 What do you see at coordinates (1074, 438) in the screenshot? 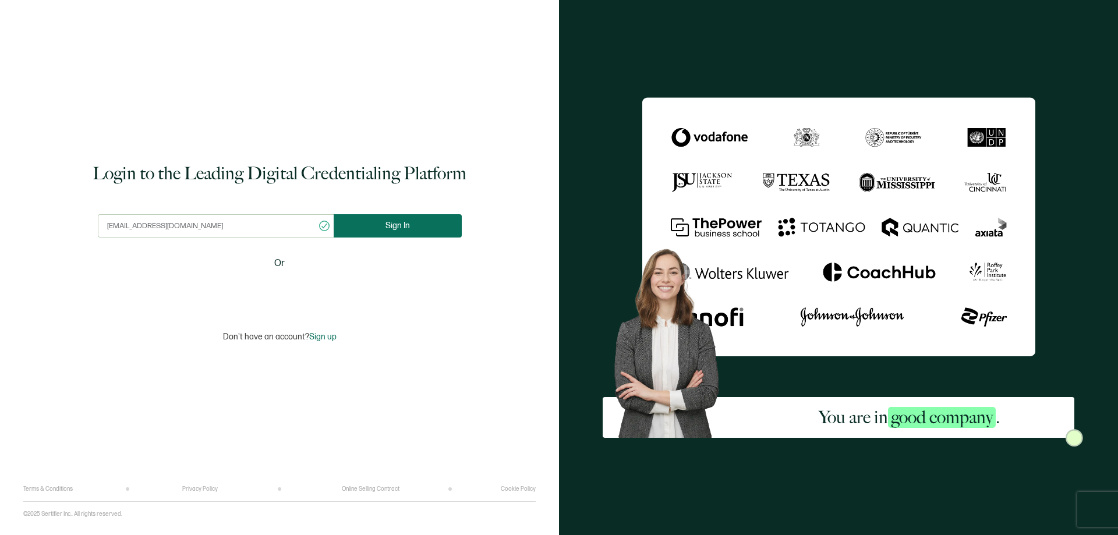
I see `img: Sertifier Login` at bounding box center [1074, 438].